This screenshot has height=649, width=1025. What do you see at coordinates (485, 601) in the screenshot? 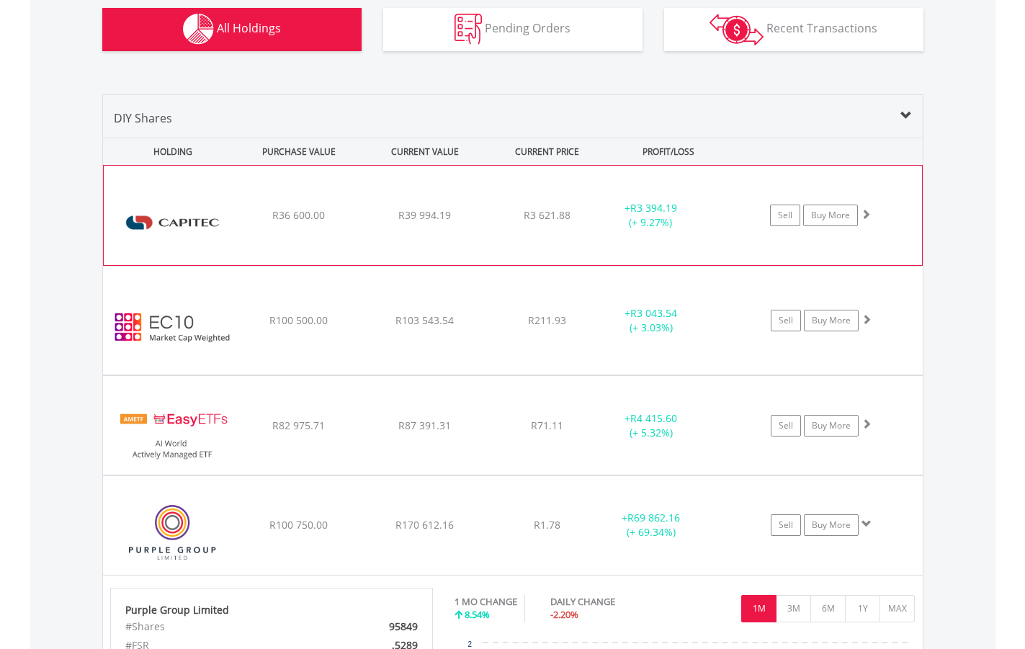
I see `div: 1 MO CHANGE` at bounding box center [485, 601].